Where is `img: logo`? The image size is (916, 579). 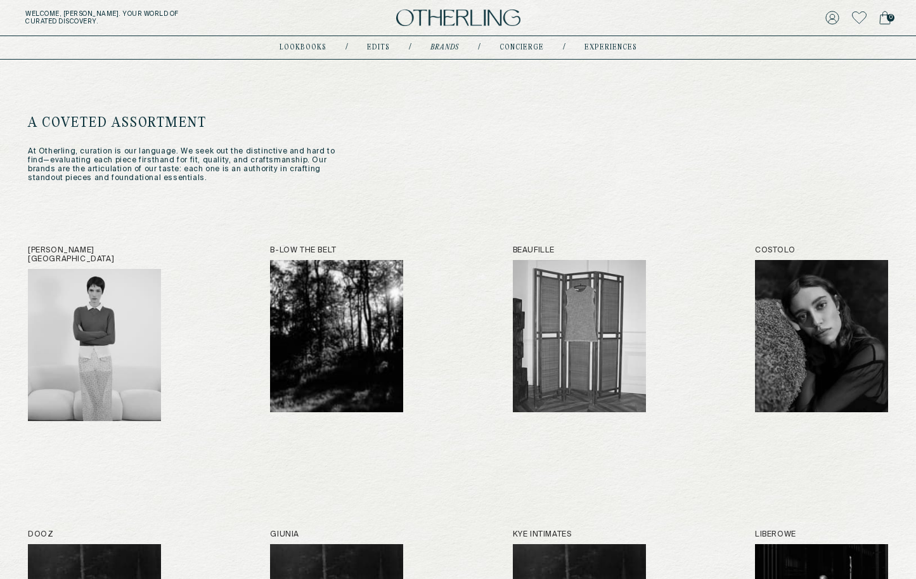 img: logo is located at coordinates (458, 18).